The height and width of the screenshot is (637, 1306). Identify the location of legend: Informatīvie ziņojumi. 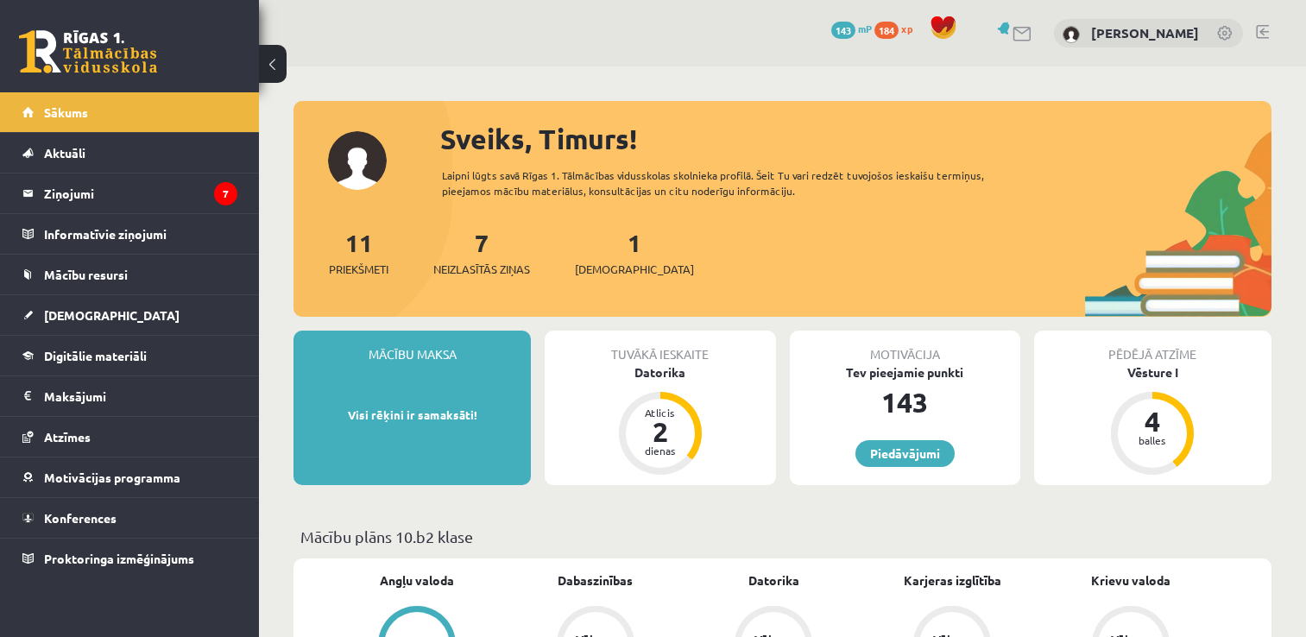
(141, 234).